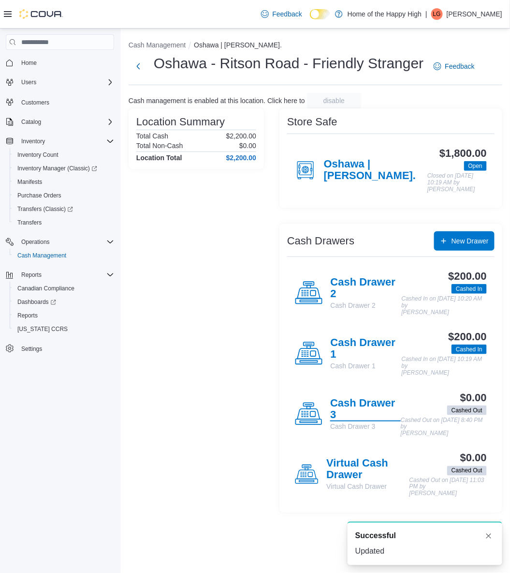 This screenshot has height=573, width=510. Describe the element at coordinates (320, 14) in the screenshot. I see `input: Dark Mode` at that location.